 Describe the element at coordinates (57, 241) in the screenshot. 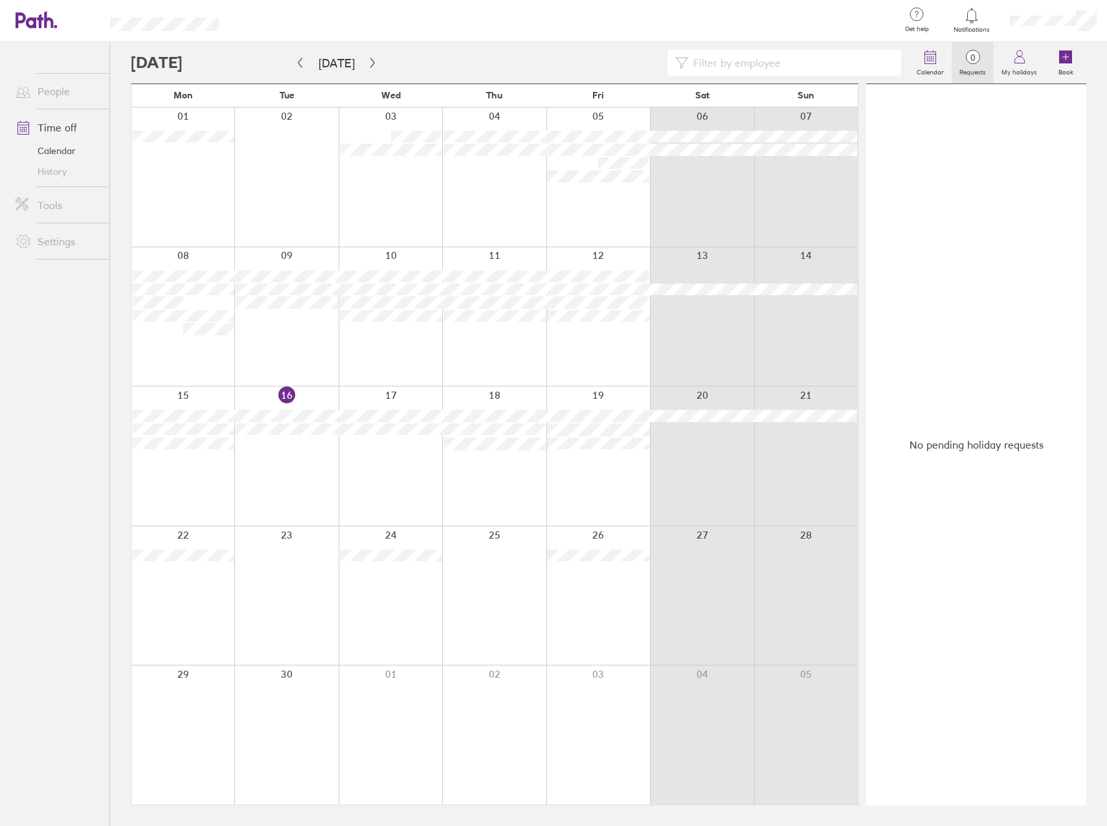

I see `a: Settings` at that location.